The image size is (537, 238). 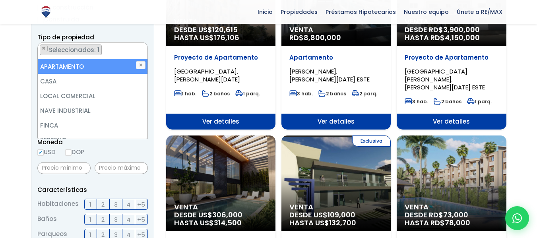 I want to click on span: 1 hab., so click(x=185, y=93).